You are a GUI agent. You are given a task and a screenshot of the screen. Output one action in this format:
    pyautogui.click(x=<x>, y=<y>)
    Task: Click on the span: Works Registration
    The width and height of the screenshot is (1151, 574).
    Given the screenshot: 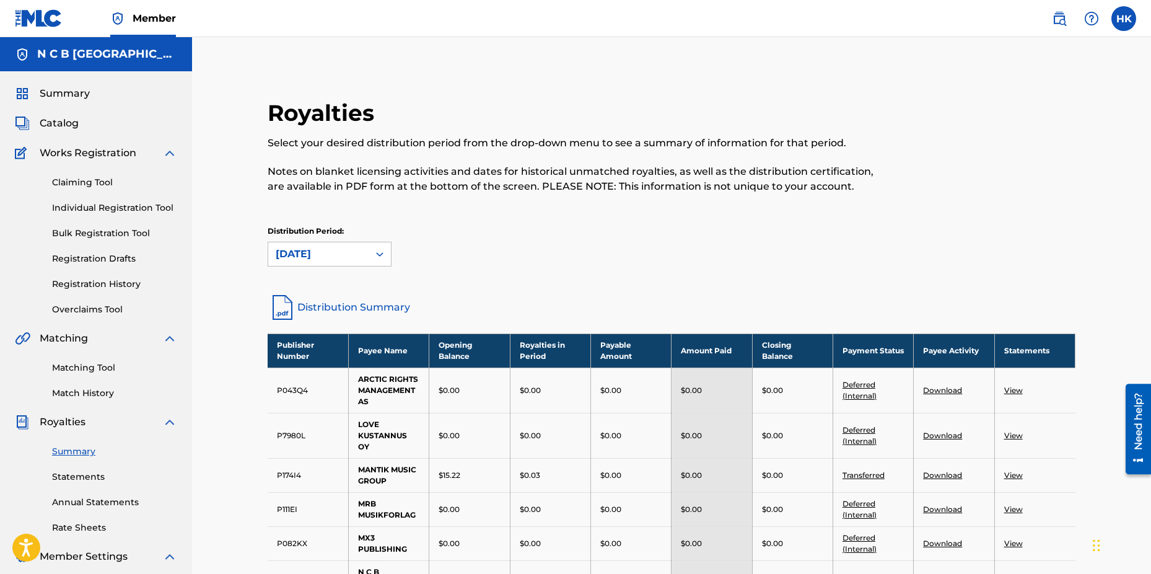 What is the action you would take?
    pyautogui.click(x=88, y=153)
    